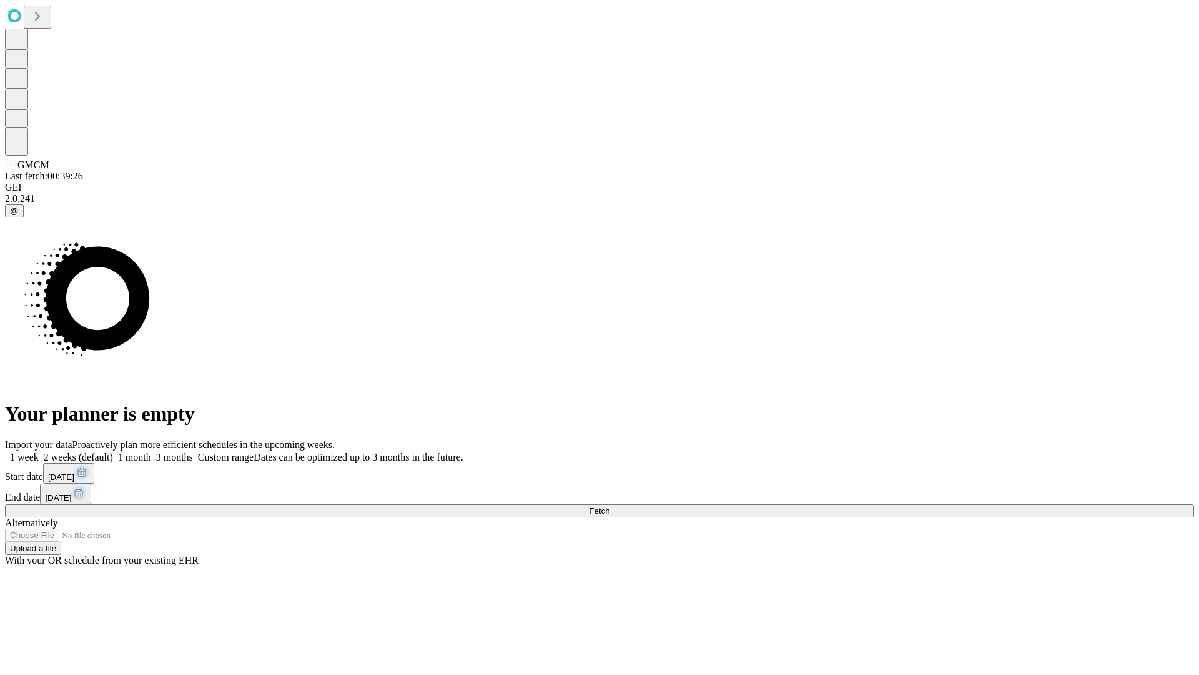 The height and width of the screenshot is (675, 1199). Describe the element at coordinates (600, 199) in the screenshot. I see `div: 2.0.241` at that location.